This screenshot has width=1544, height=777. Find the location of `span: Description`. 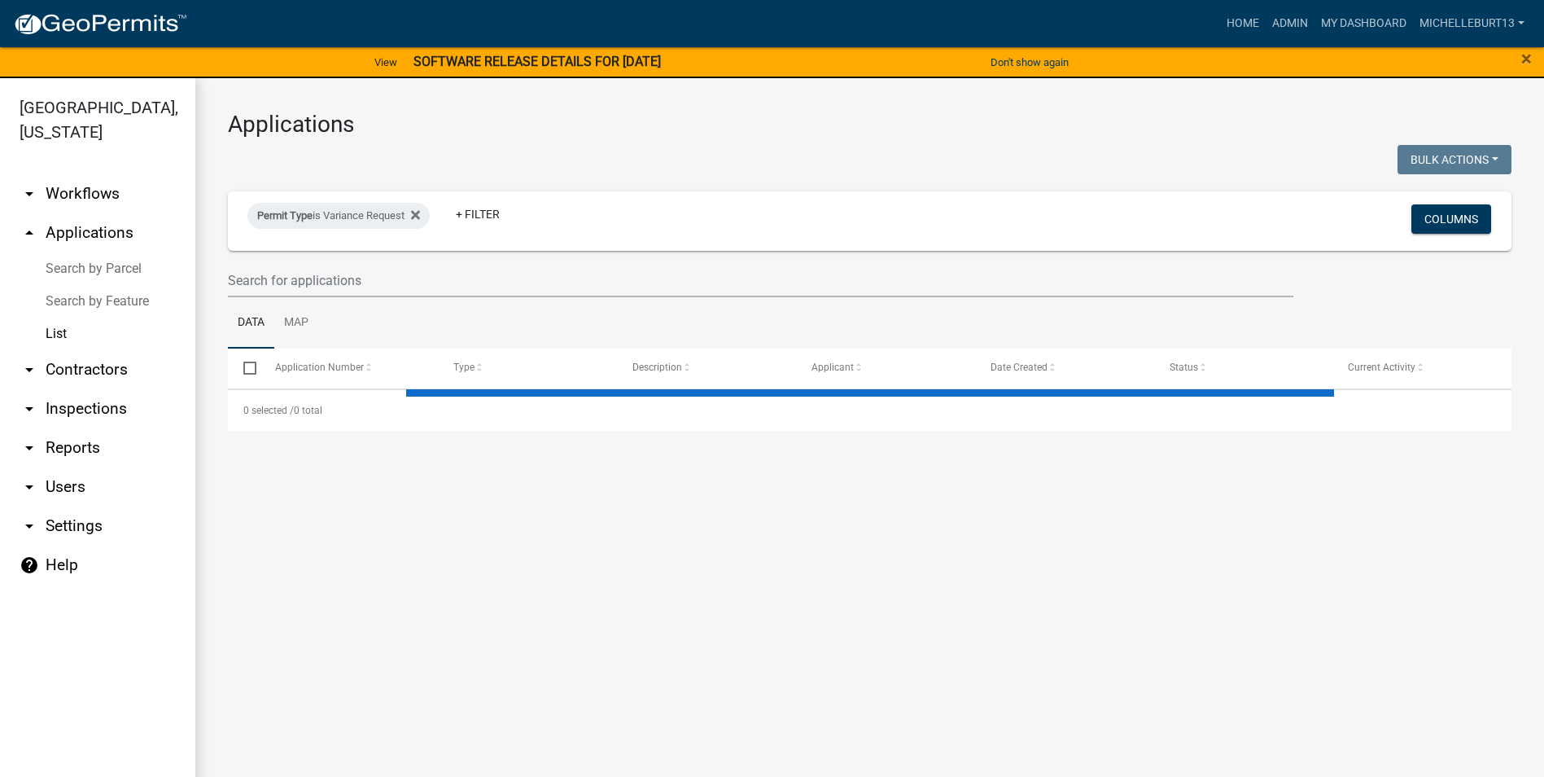

span: Description is located at coordinates (657, 367).